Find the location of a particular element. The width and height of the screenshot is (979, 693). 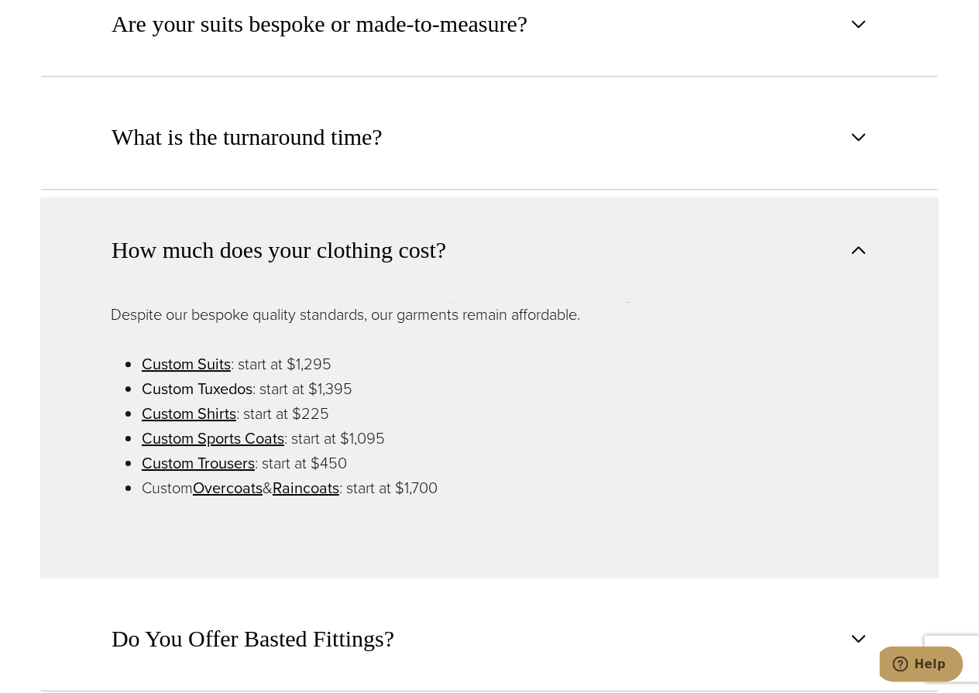

a: Custom Trousers is located at coordinates (198, 463).